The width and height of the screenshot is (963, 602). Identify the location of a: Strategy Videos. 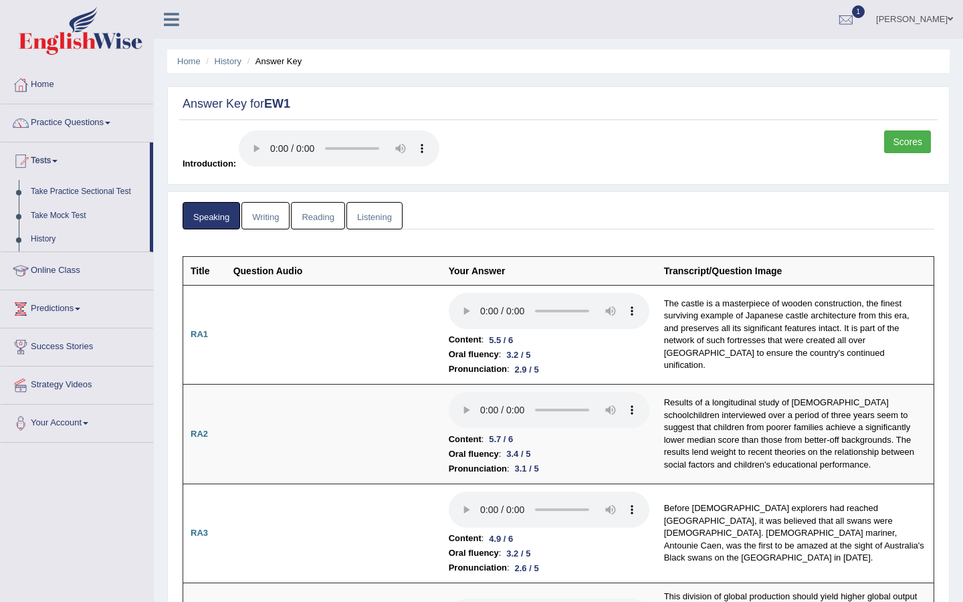
(77, 383).